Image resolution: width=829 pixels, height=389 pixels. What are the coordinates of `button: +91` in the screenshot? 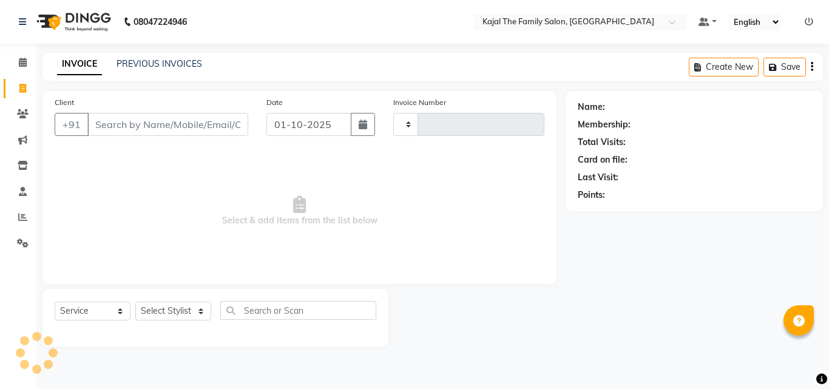 It's located at (72, 124).